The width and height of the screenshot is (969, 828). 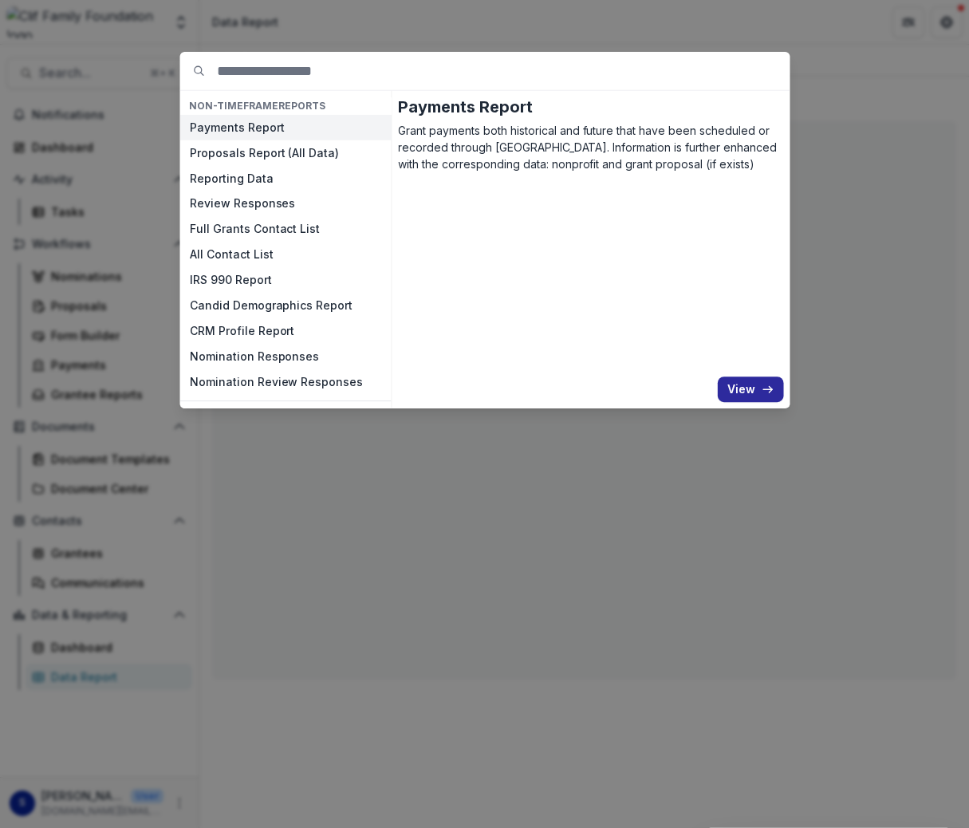 What do you see at coordinates (285, 106) in the screenshot?
I see `h4: NON-TIMEFRAME Reports` at bounding box center [285, 106].